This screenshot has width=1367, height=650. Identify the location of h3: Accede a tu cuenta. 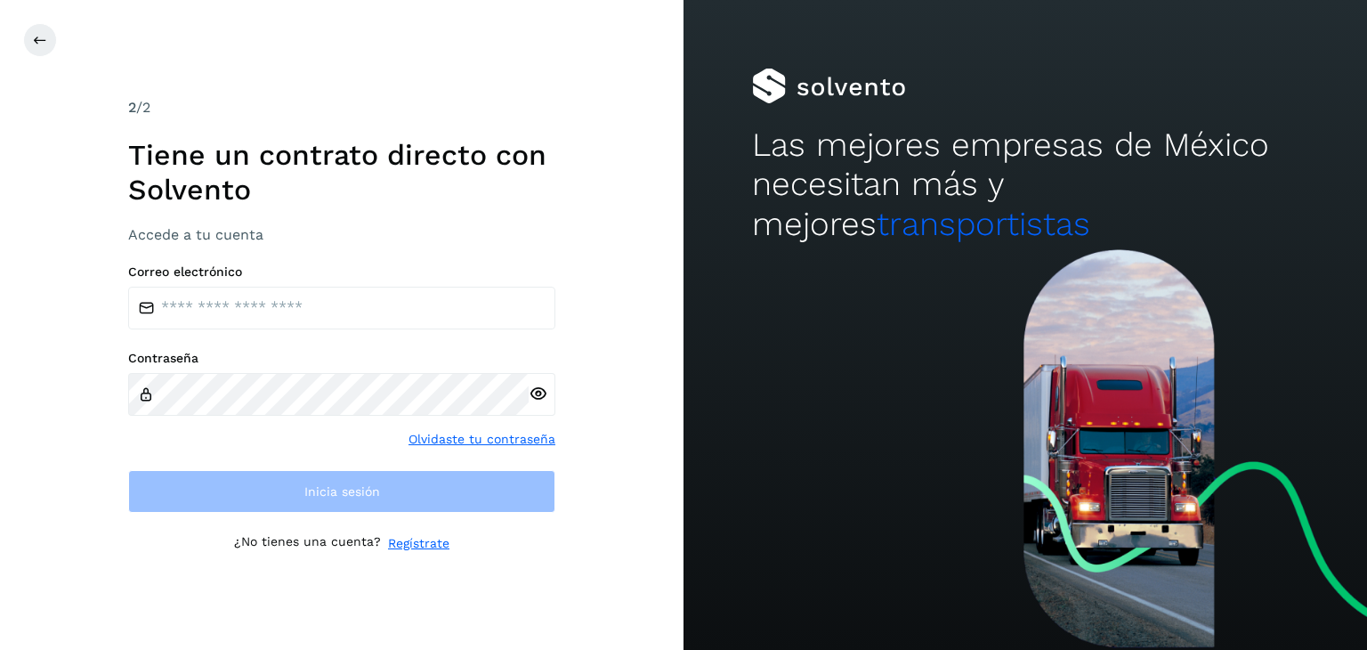
(342, 234).